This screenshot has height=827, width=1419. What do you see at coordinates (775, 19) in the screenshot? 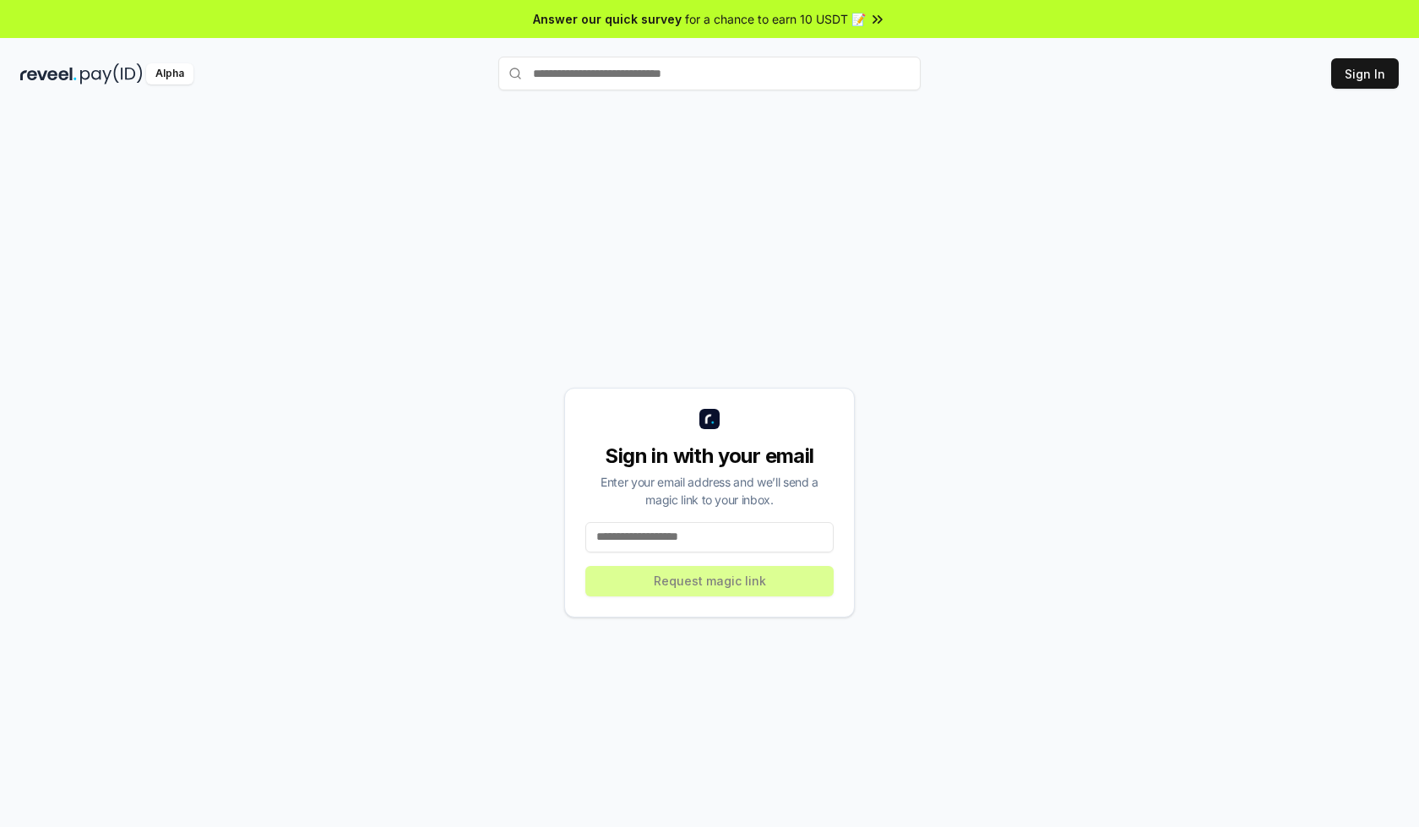
I see `span: for a chance to earn 10 USDT 📝` at bounding box center [775, 19].